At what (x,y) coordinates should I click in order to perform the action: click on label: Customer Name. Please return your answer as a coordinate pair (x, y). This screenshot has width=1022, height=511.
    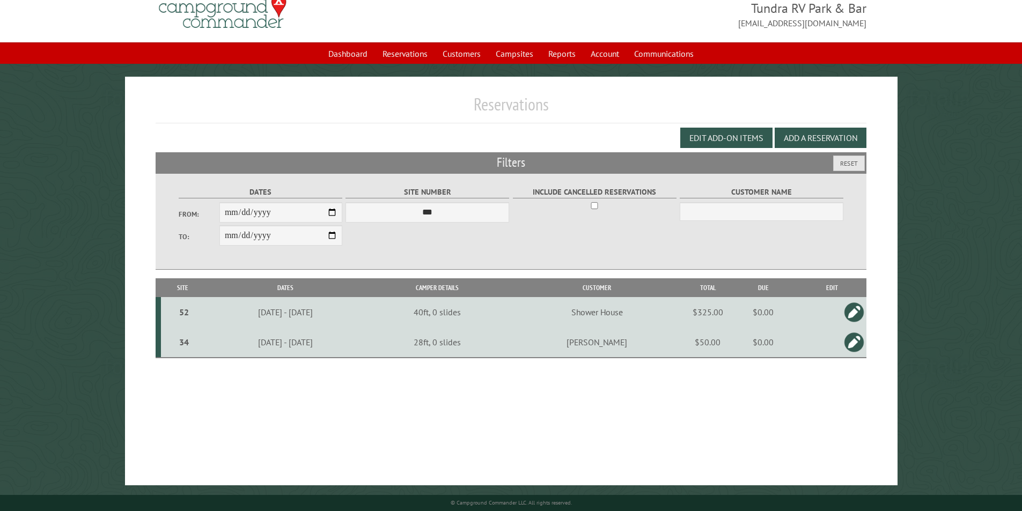
    Looking at the image, I should click on (761, 192).